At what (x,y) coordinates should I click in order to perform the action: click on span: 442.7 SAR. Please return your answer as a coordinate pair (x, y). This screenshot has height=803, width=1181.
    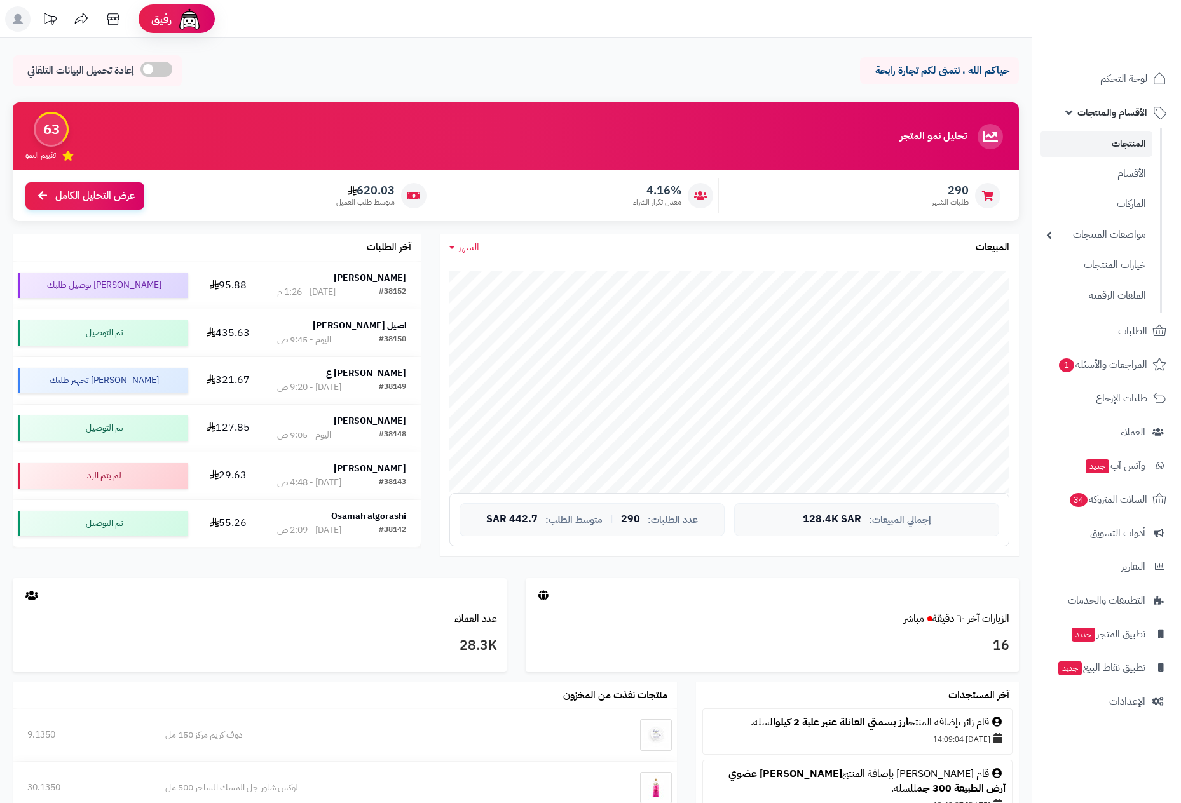
    Looking at the image, I should click on (512, 520).